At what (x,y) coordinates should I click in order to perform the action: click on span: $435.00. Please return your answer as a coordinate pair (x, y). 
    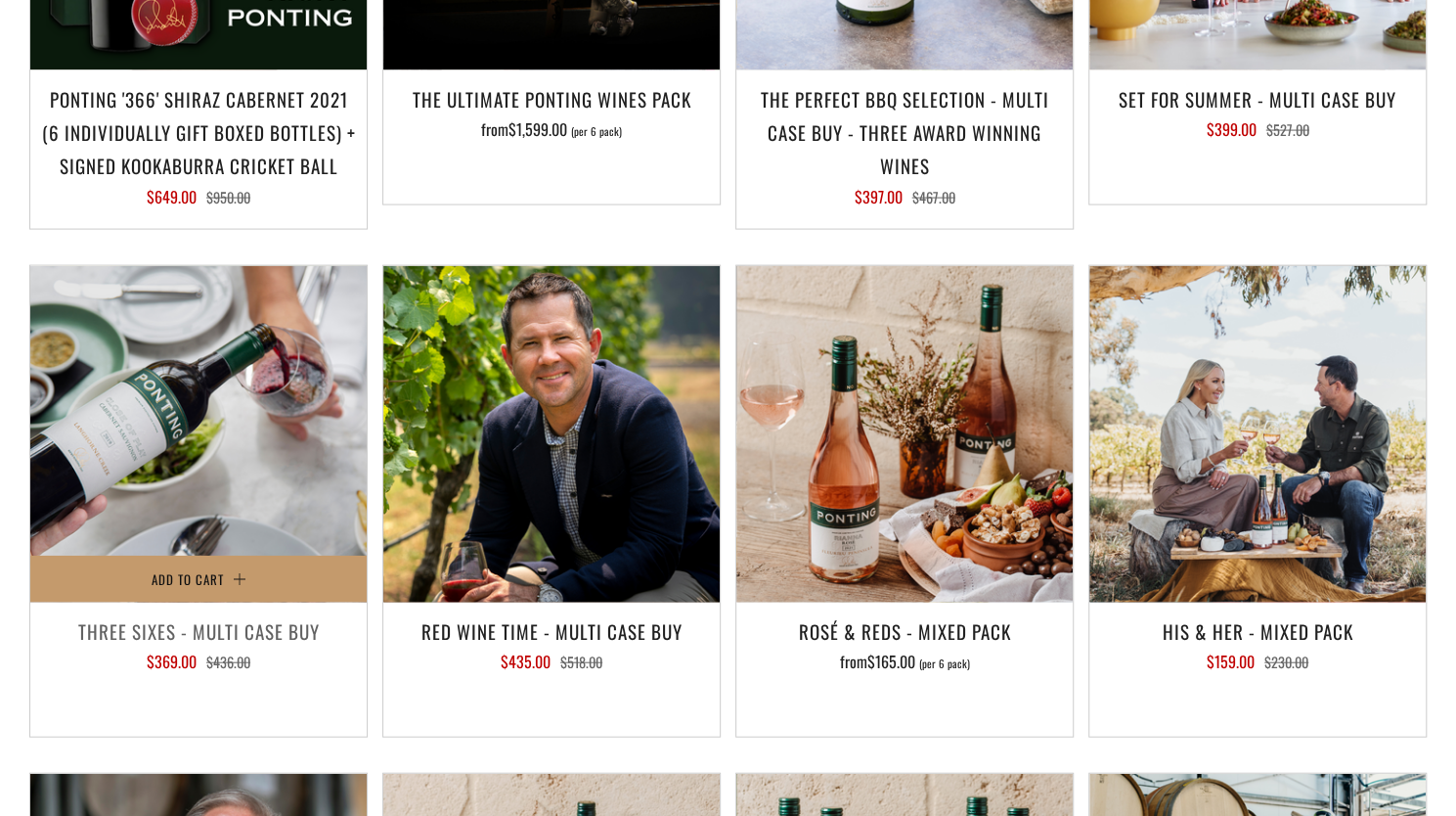
    Looking at the image, I should click on (525, 661).